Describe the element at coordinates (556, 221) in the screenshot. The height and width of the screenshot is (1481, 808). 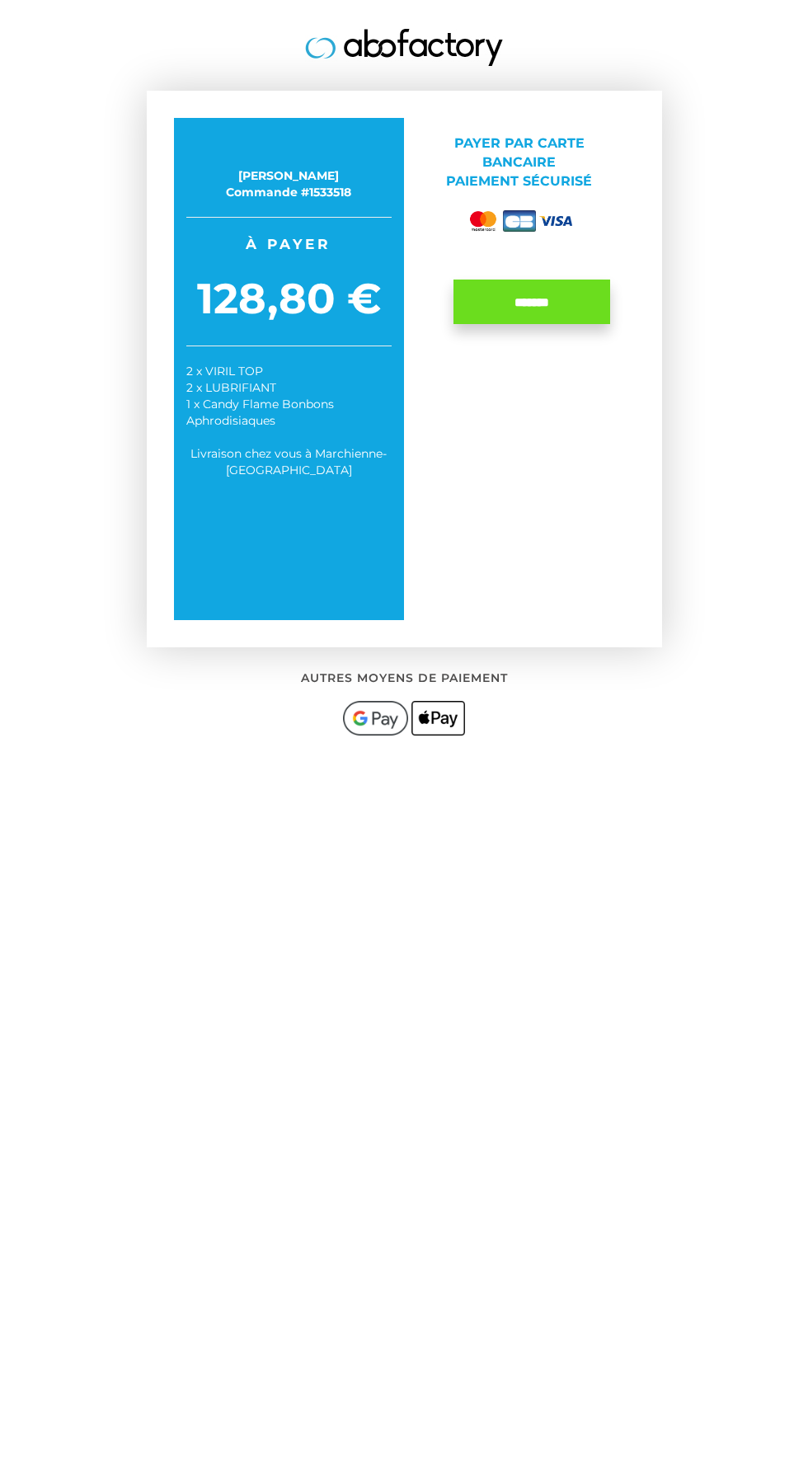
I see `img: visa.png` at that location.